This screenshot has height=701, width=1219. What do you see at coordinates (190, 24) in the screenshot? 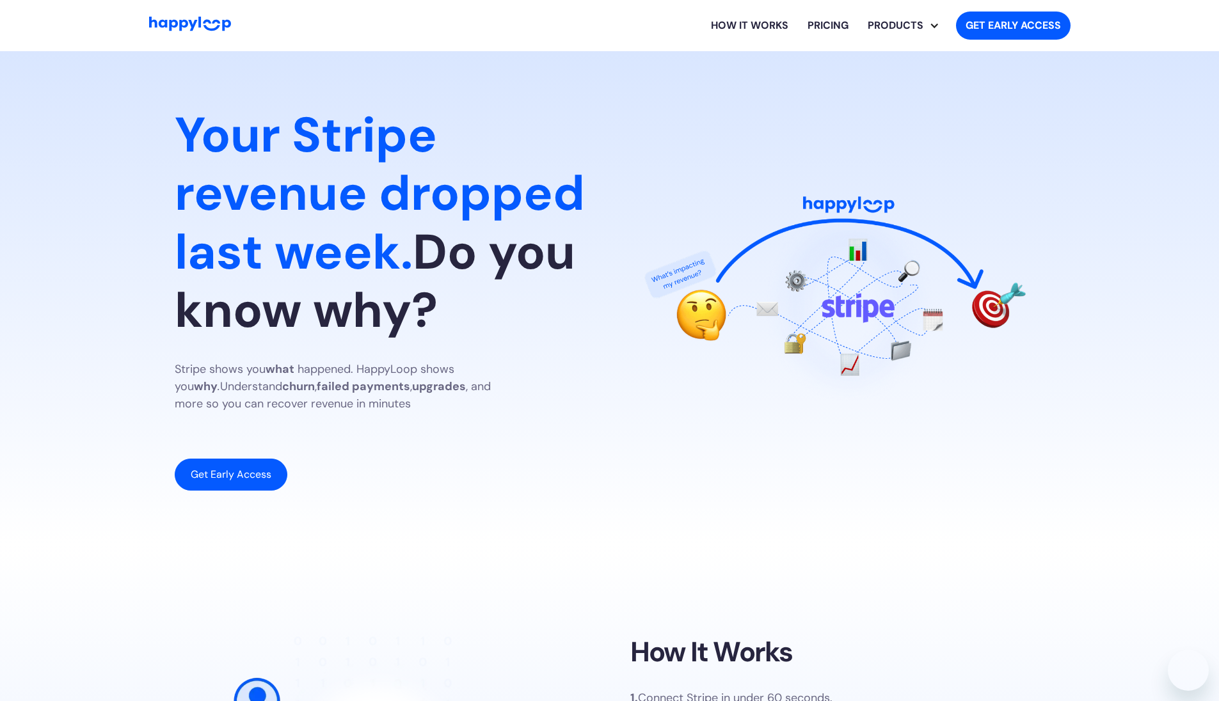
I see `img: HappyLoop Logo` at bounding box center [190, 24].